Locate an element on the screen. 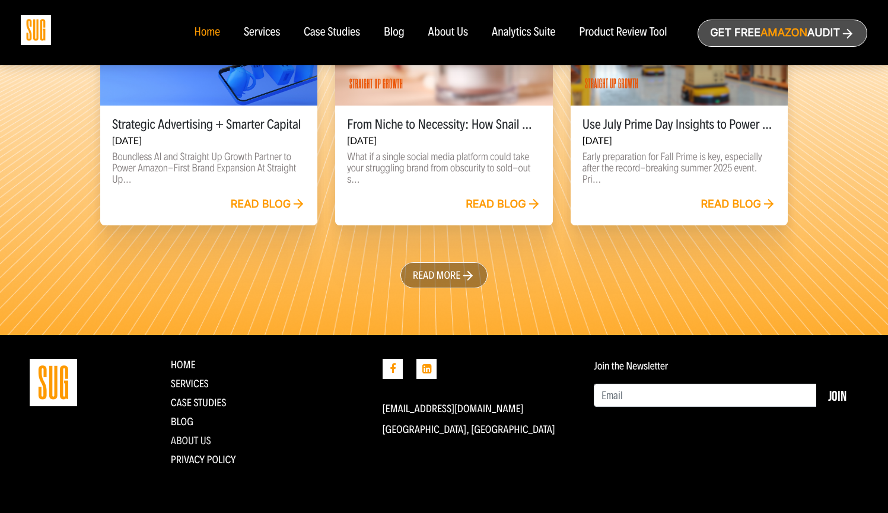 The width and height of the screenshot is (888, 513). div: Product Review Tool is located at coordinates (623, 33).